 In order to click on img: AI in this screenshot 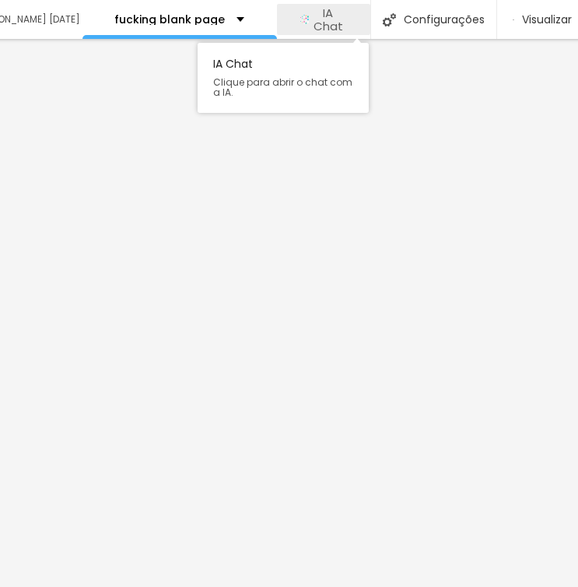, I will do `click(304, 19)`.